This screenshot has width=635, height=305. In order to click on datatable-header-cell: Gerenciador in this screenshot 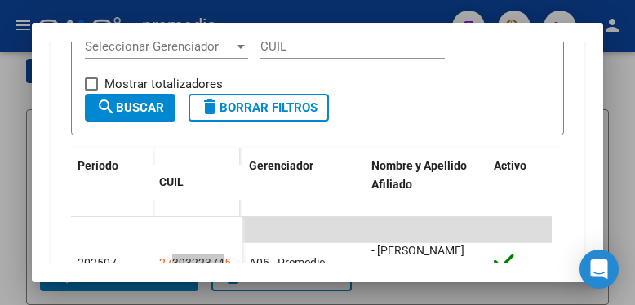, I will do `click(303, 203)`.